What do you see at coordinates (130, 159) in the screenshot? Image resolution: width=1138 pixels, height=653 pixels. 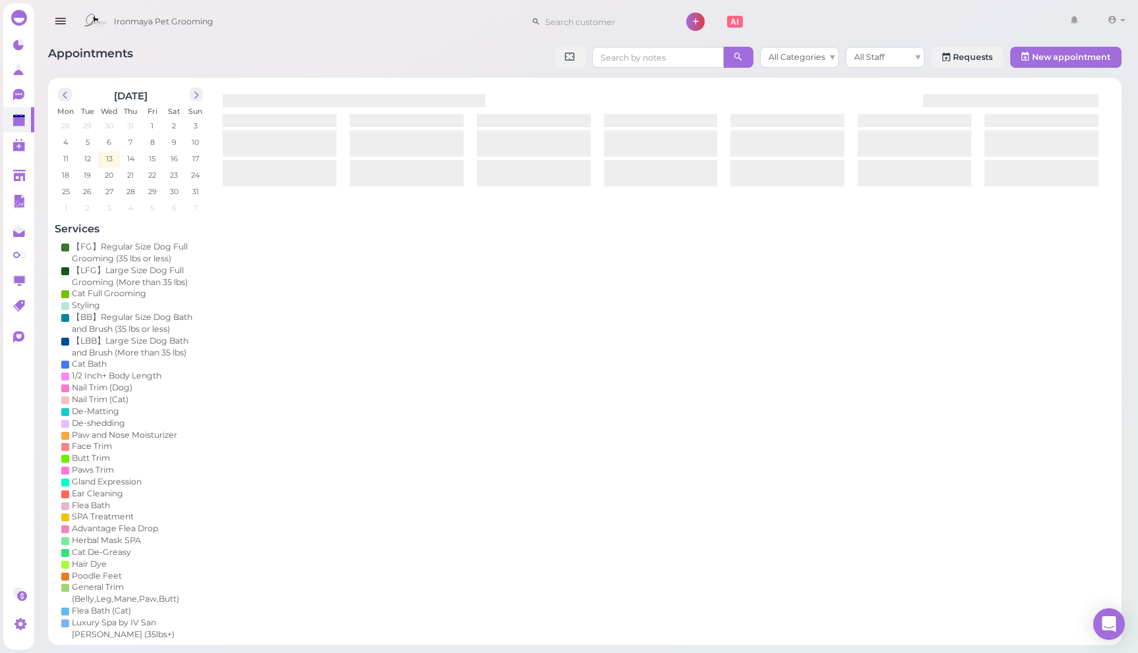 I see `span: 14` at bounding box center [130, 159].